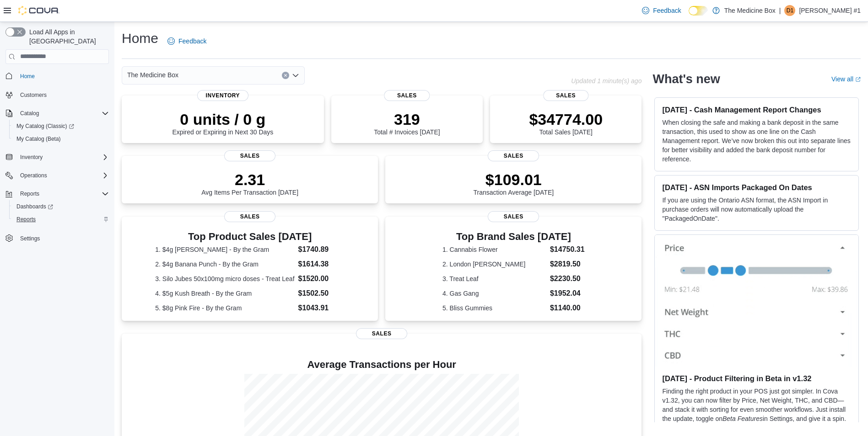  Describe the element at coordinates (756, 410) in the screenshot. I see `p: Finding the right product in your POS just got simpler. In Cova v1.32, you can now filter by Pric...` at that location.